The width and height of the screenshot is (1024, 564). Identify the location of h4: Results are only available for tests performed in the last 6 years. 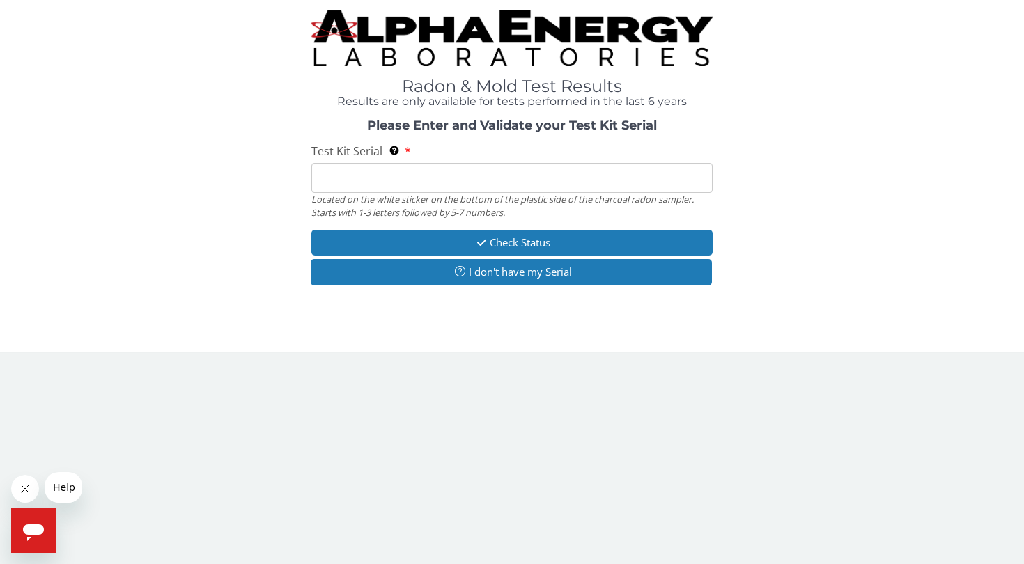
(512, 102).